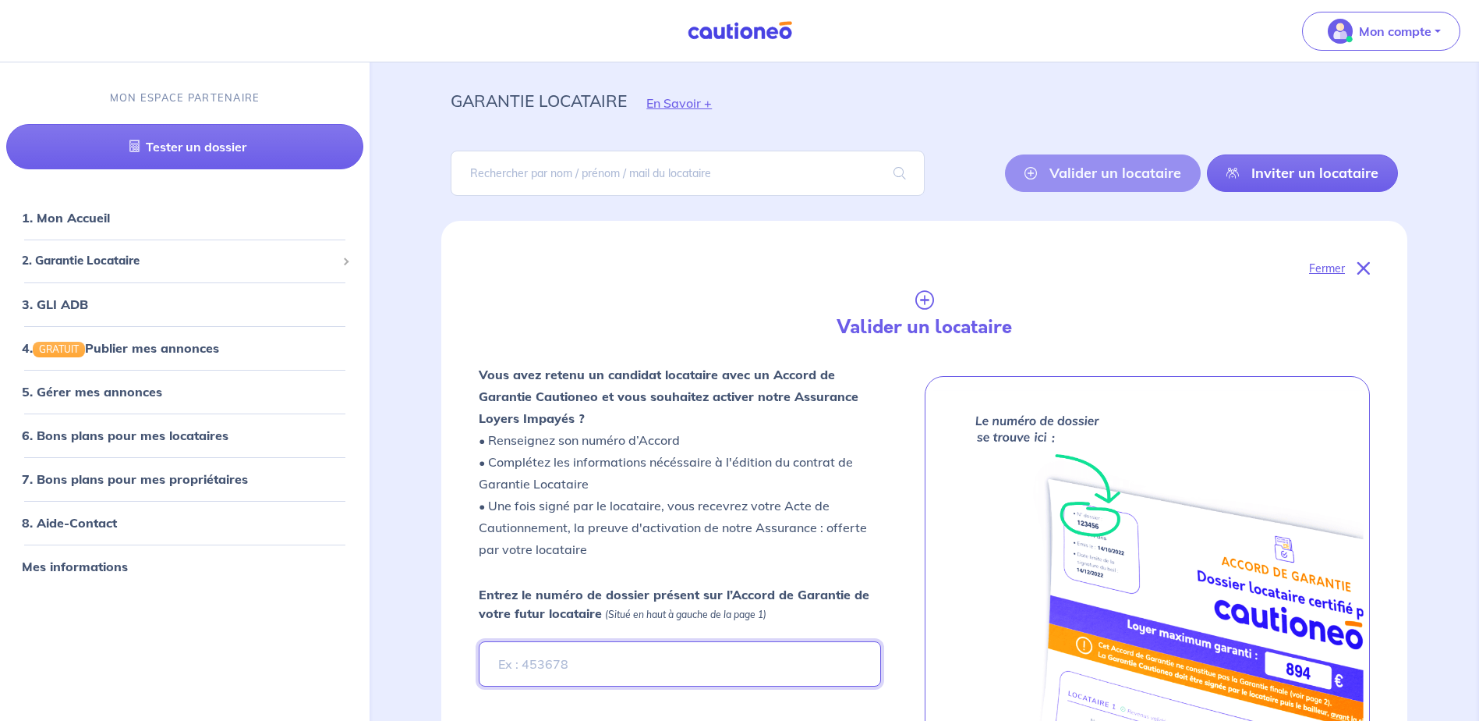 The height and width of the screenshot is (721, 1479). Describe the element at coordinates (185, 435) in the screenshot. I see `div: 6. Bons plans pour mes locataires` at that location.